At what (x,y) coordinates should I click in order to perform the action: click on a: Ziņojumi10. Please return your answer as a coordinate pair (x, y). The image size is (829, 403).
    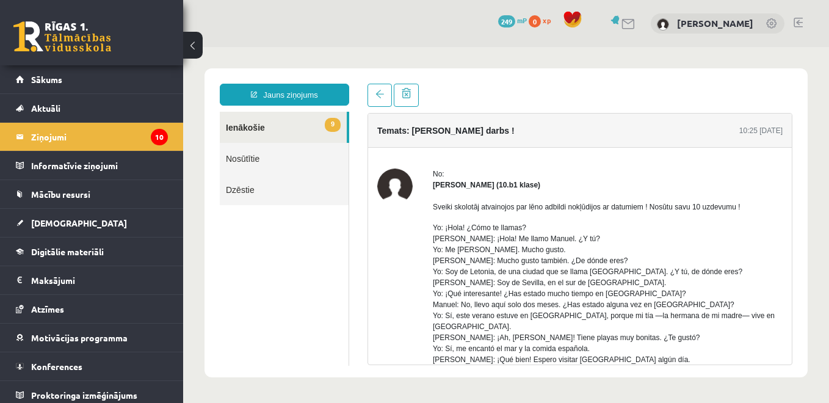
    Looking at the image, I should click on (92, 137).